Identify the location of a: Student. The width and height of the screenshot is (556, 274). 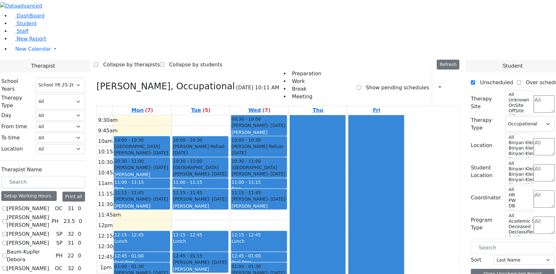
(23, 23).